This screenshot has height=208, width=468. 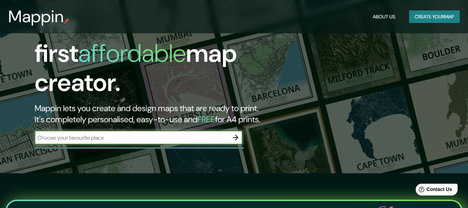 What do you see at coordinates (36, 17) in the screenshot?
I see `h3: Mappin` at bounding box center [36, 17].